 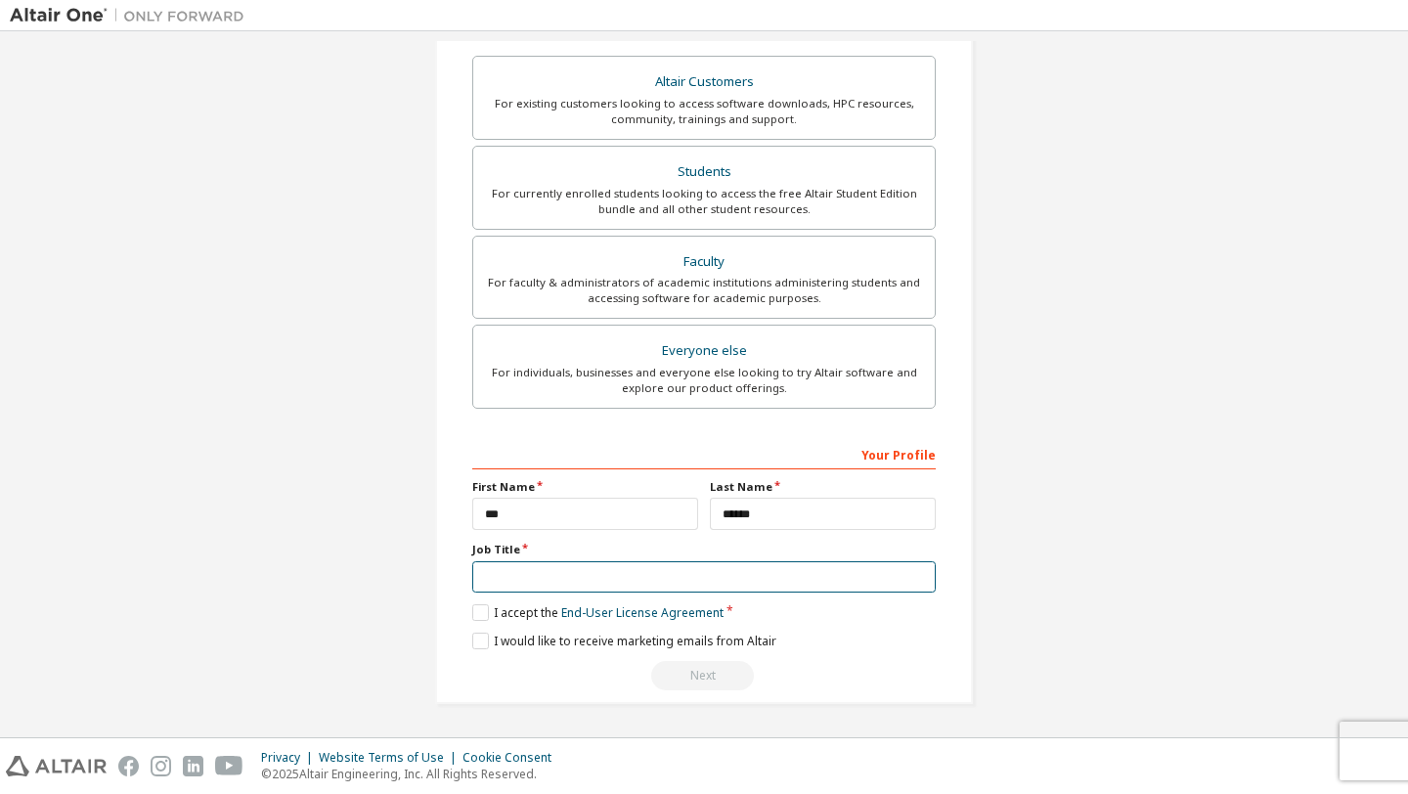 I want to click on img: altair_logo.svg, so click(x=56, y=766).